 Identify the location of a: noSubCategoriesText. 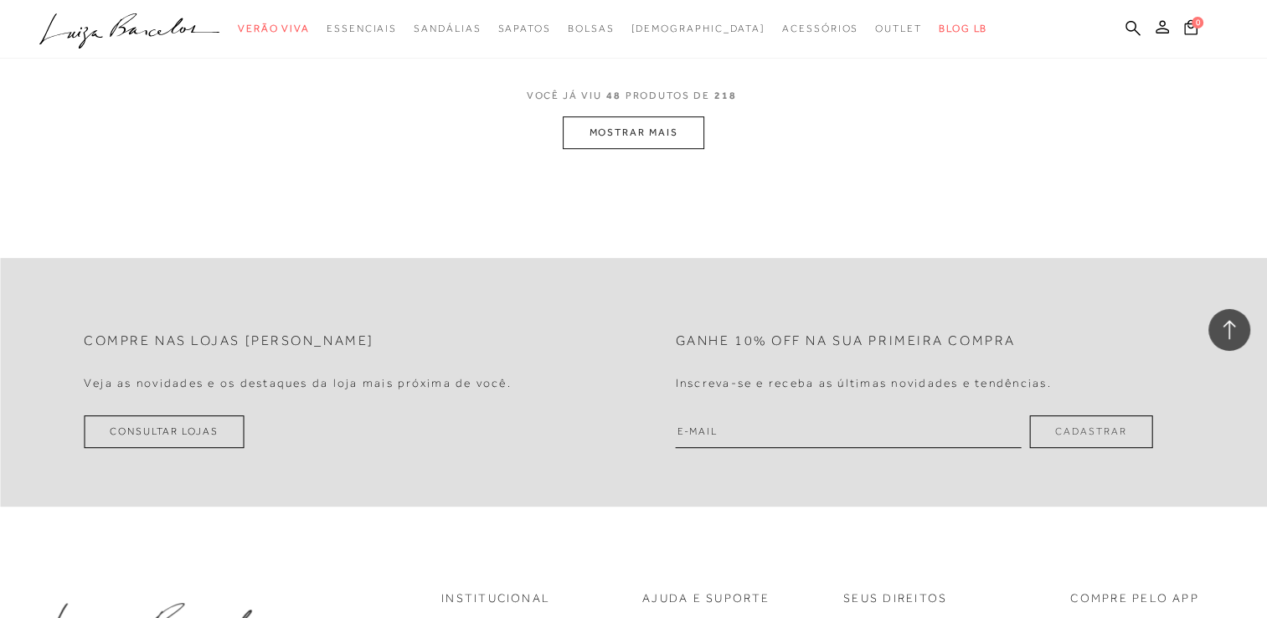
(698, 28).